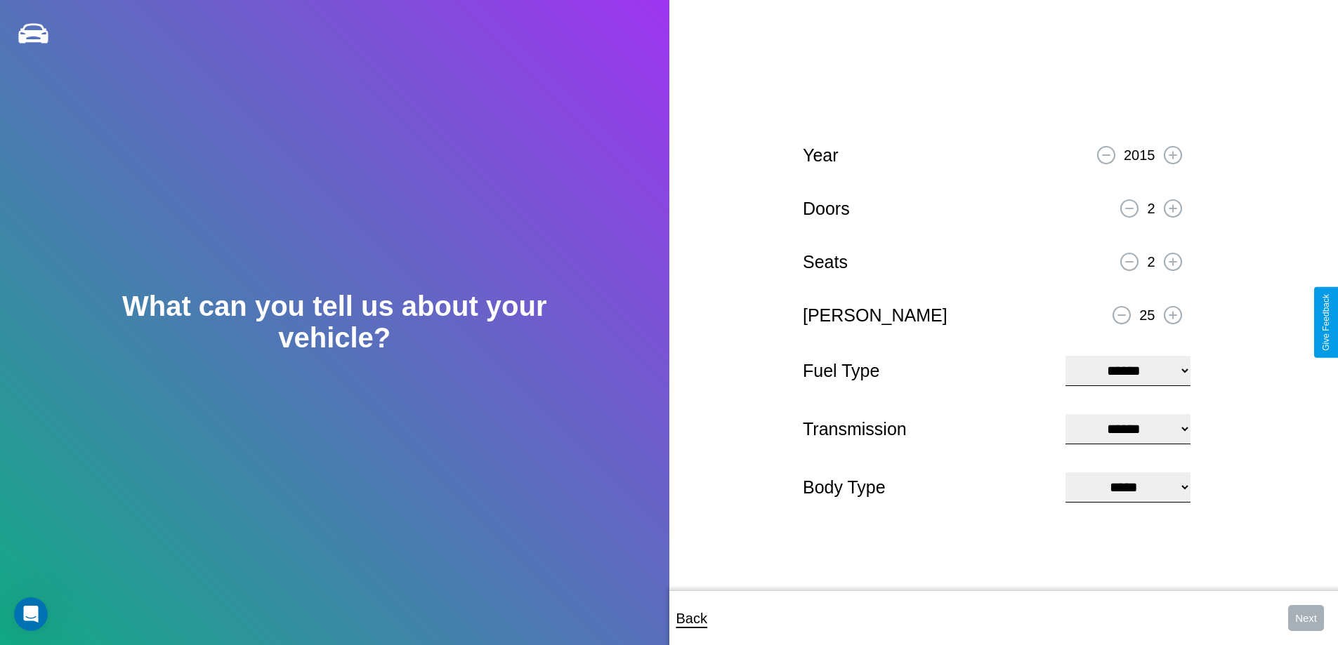 Image resolution: width=1338 pixels, height=645 pixels. I want to click on p: Back, so click(692, 619).